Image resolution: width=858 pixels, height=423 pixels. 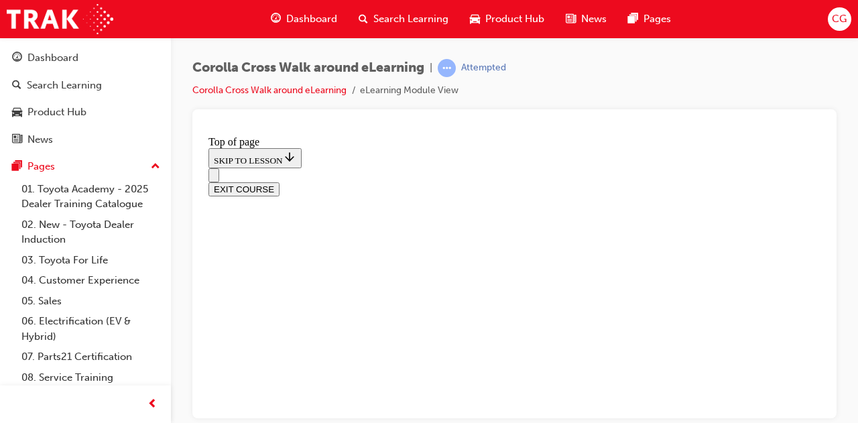 I want to click on div: Attempted, so click(x=483, y=68).